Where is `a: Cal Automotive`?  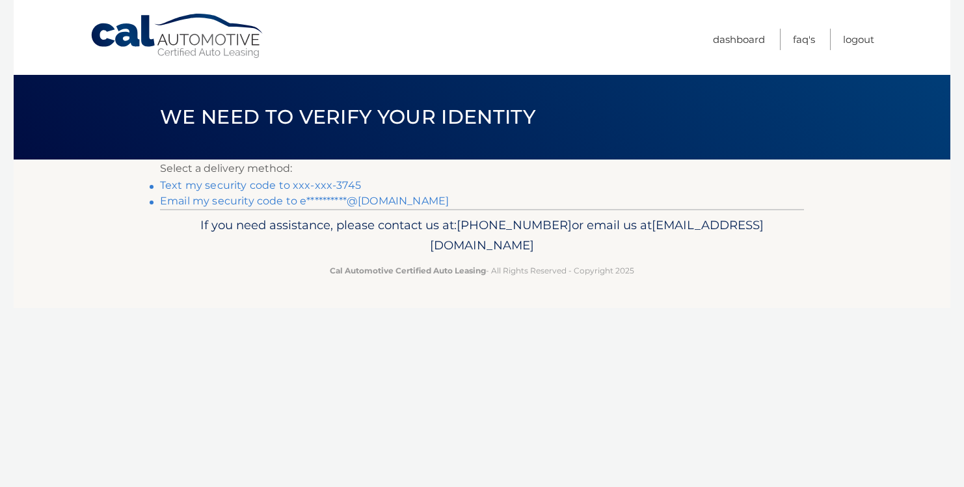
a: Cal Automotive is located at coordinates (178, 36).